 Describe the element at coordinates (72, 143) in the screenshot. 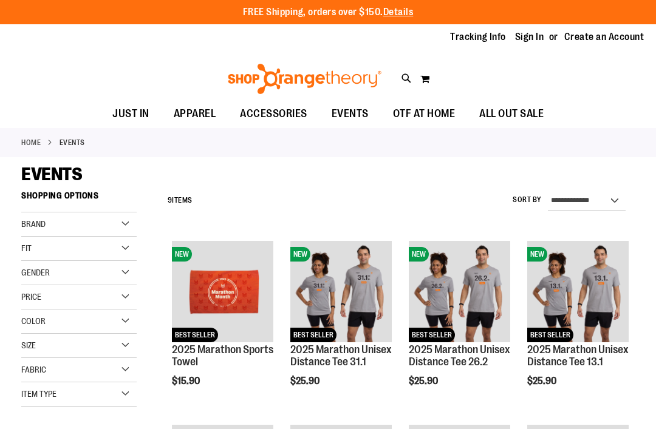

I see `strong: EVENTS` at that location.